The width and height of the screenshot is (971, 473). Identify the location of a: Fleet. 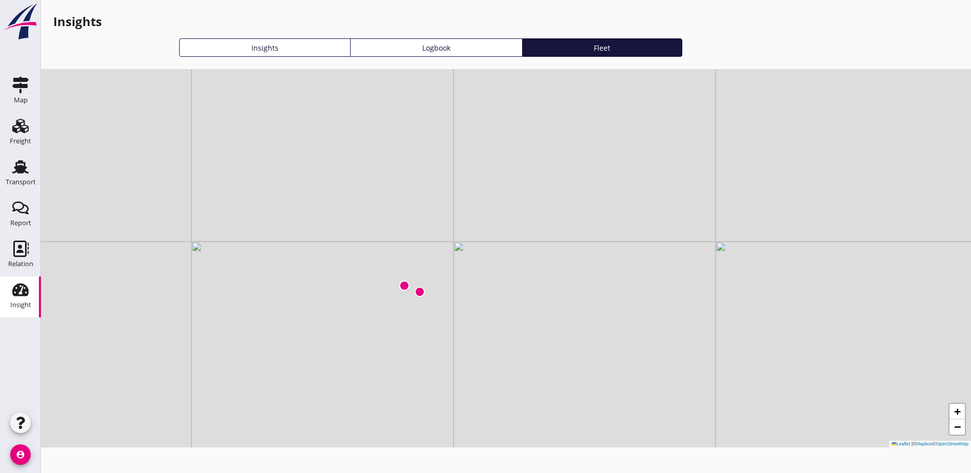
(602, 48).